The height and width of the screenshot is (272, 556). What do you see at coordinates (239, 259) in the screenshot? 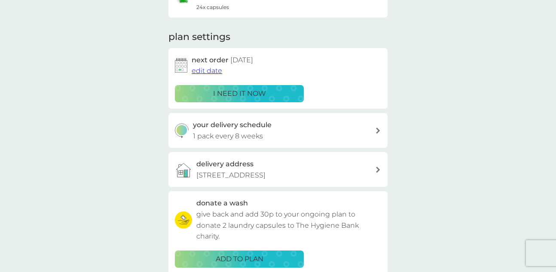
I see `p: ADD TO PLAN` at bounding box center [239, 259].